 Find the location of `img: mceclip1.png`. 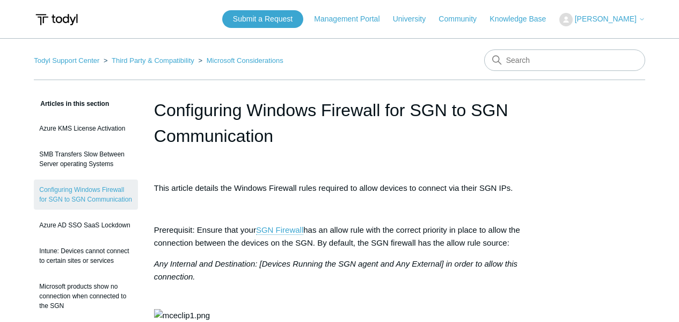

img: mceclip1.png is located at coordinates (182, 315).